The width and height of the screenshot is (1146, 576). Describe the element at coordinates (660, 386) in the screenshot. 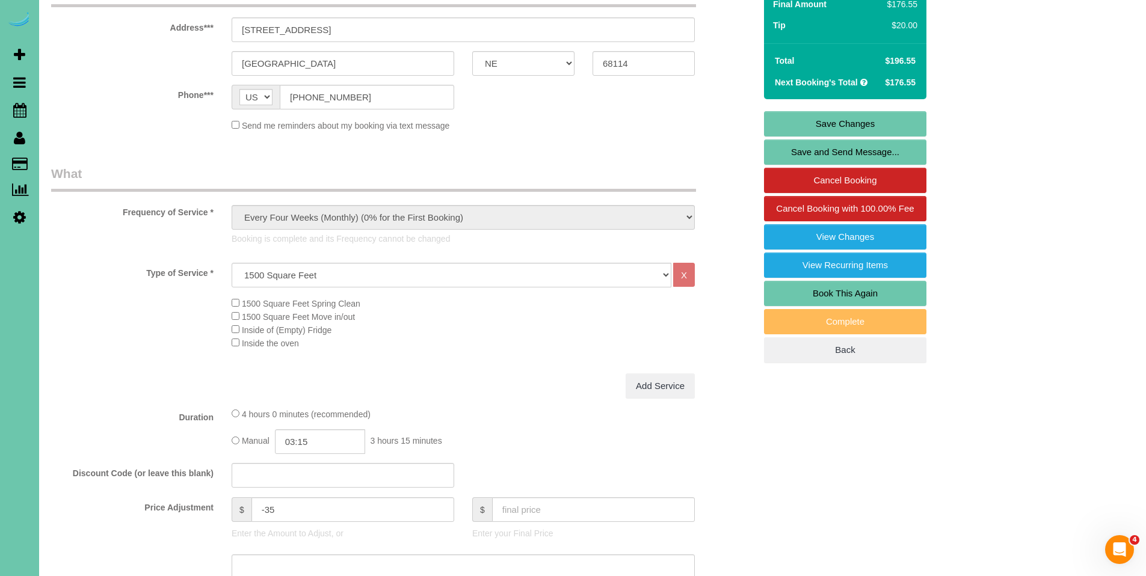

I see `a: Add Service` at that location.